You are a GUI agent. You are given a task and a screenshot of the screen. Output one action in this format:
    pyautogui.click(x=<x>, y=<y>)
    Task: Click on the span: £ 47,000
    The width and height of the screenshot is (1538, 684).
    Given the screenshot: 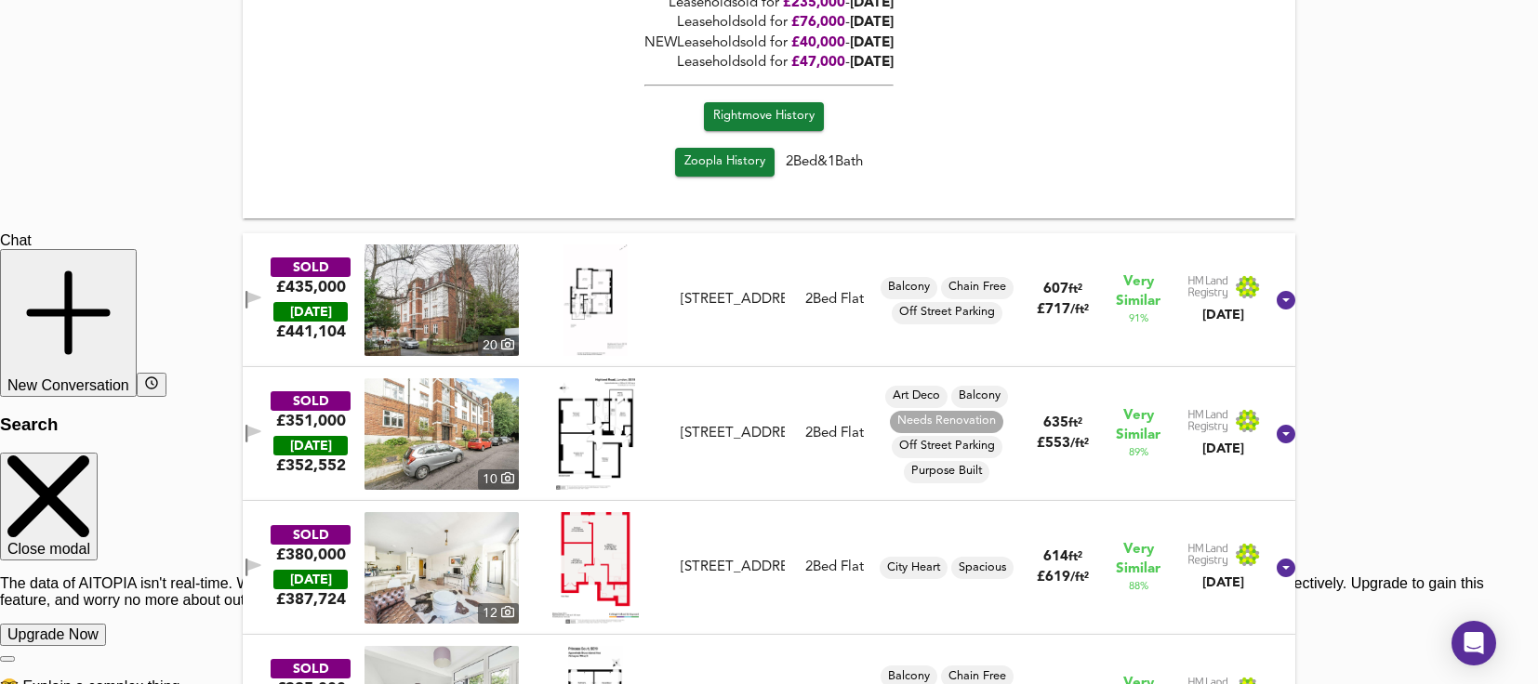 What is the action you would take?
    pyautogui.click(x=818, y=62)
    